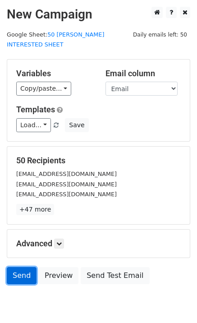 This screenshot has height=323, width=197. What do you see at coordinates (175, 302) in the screenshot?
I see `div: Chat Widget` at bounding box center [175, 302].